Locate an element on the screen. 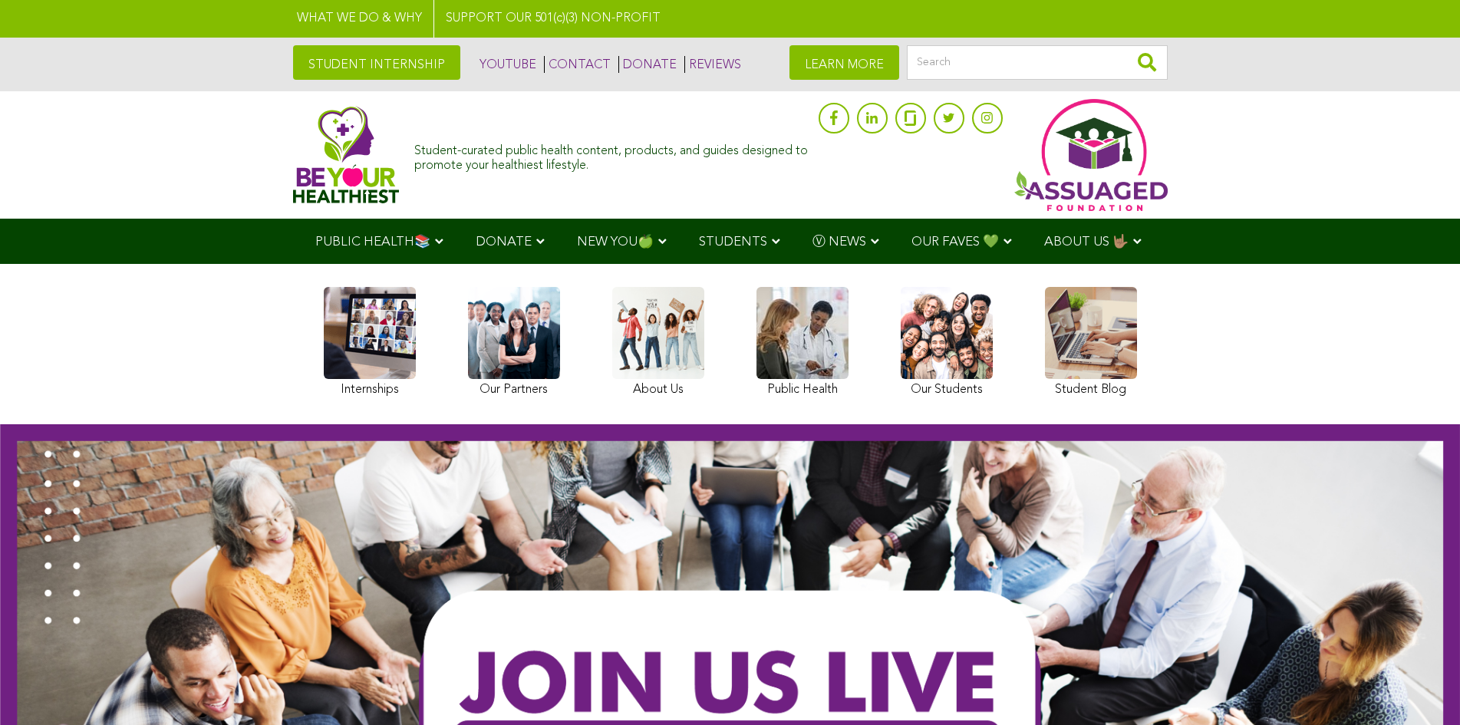 The width and height of the screenshot is (1460, 725). span: ABOUT US 🤟🏽 is located at coordinates (1087, 242).